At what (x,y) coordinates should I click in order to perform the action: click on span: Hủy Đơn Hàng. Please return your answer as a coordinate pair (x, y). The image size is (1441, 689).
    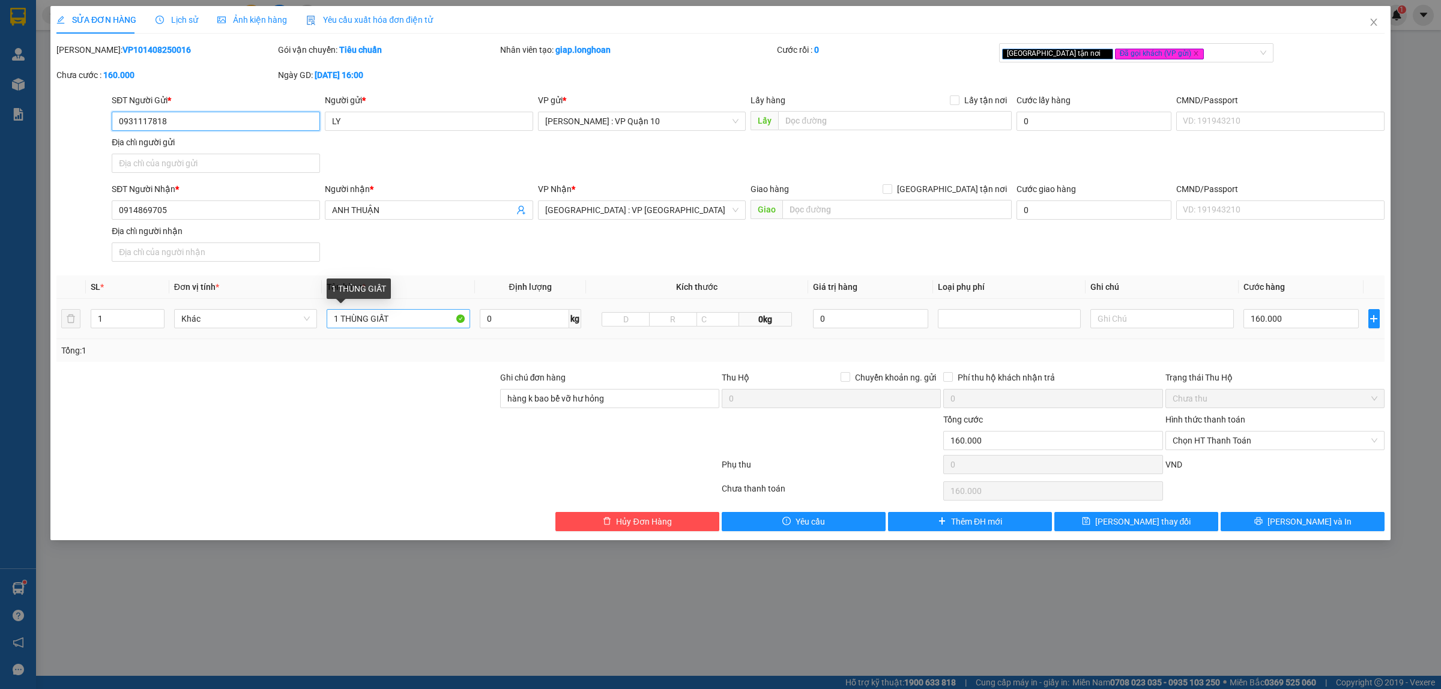
    Looking at the image, I should click on (644, 522).